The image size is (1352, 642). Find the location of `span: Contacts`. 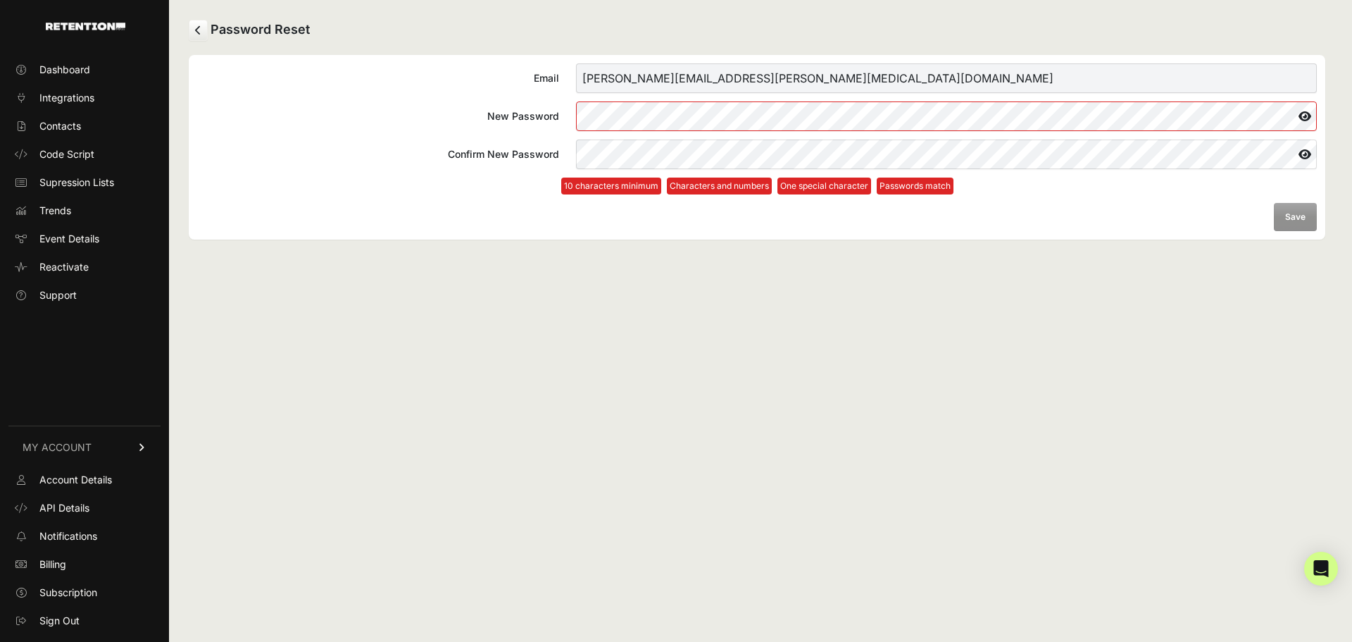

span: Contacts is located at coordinates (60, 126).